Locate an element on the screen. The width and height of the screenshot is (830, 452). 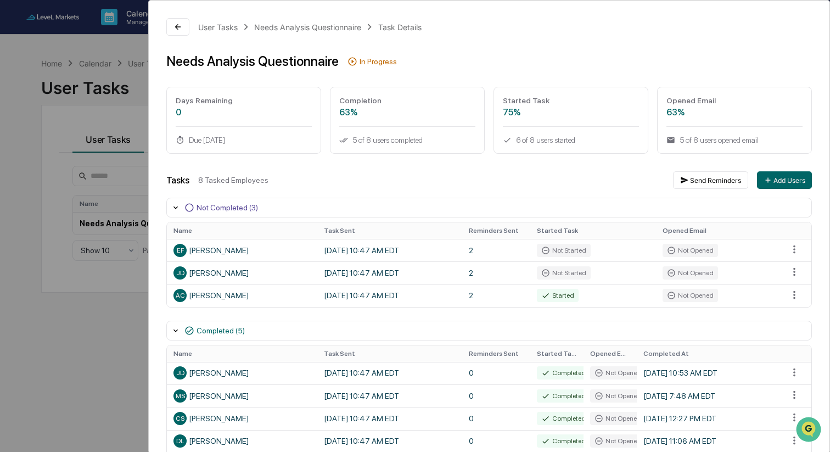
div: 0 is located at coordinates (244, 112).